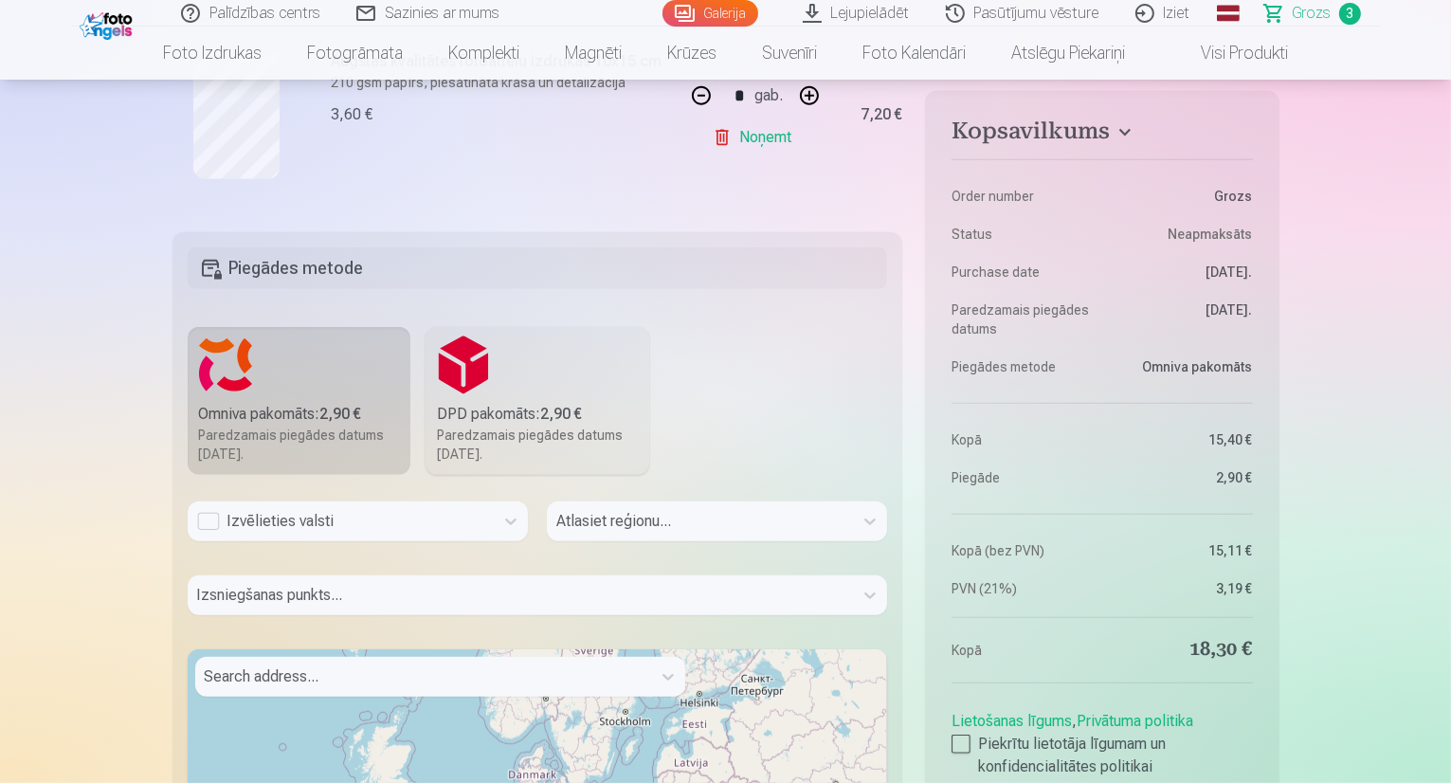  I want to click on dd: 3,19 €, so click(1182, 589).